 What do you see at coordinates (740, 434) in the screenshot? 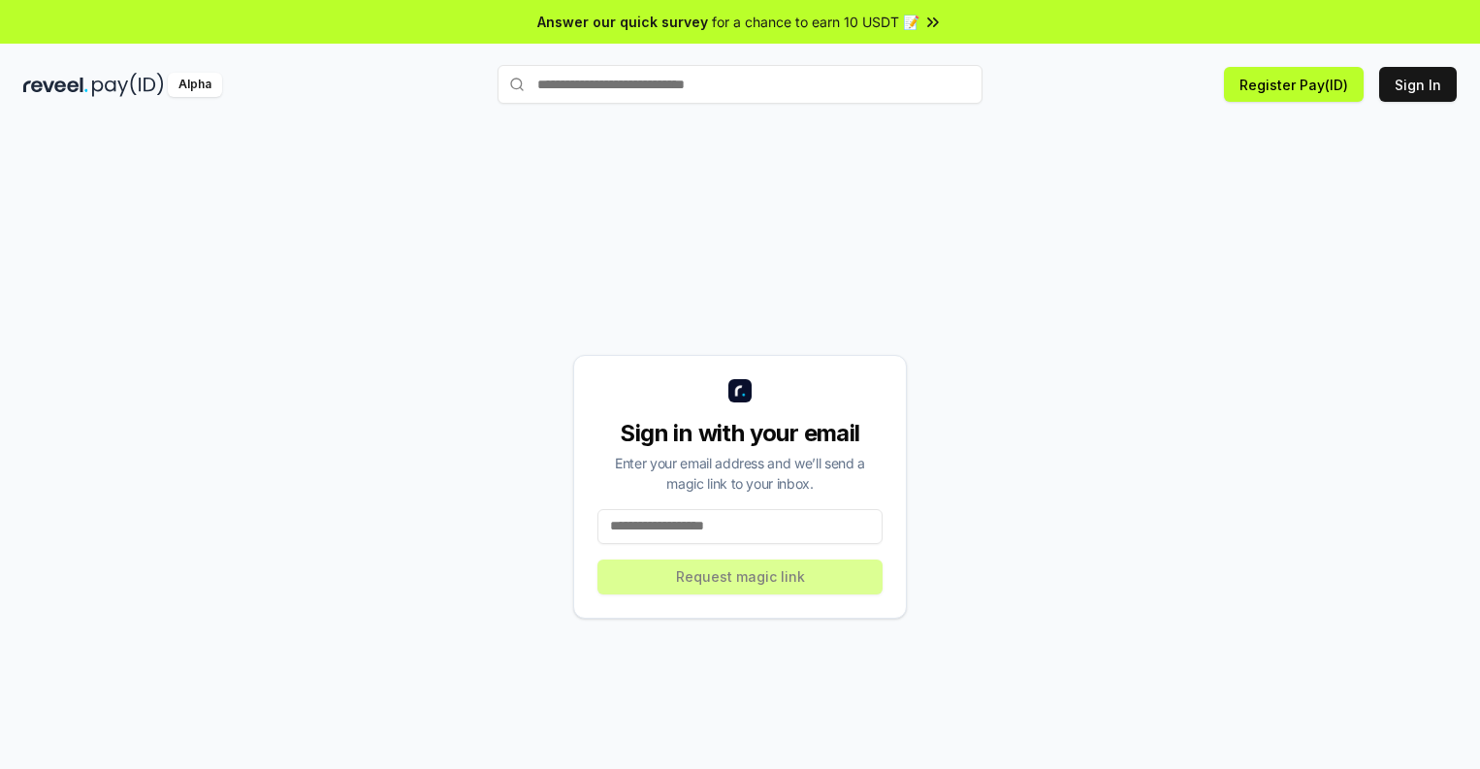
I see `div: Sign in with your email` at bounding box center [740, 434].